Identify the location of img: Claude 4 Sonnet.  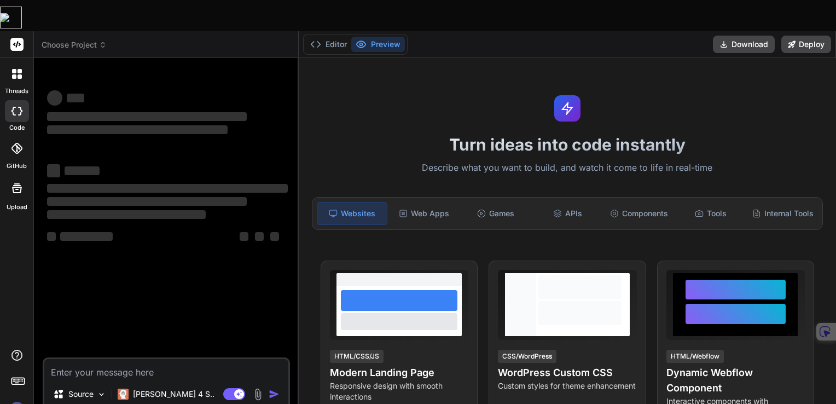
(123, 394).